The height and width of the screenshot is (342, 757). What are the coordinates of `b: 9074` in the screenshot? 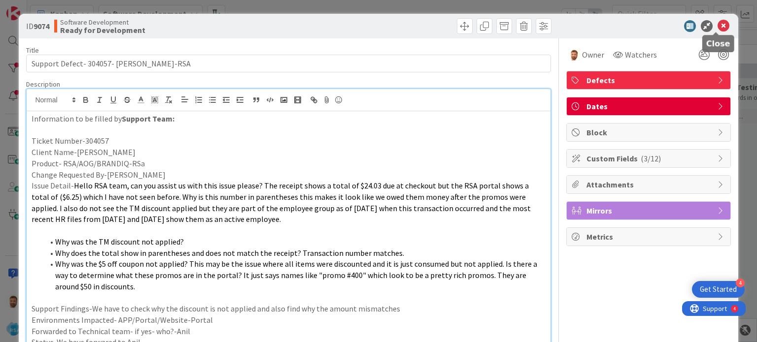 It's located at (41, 26).